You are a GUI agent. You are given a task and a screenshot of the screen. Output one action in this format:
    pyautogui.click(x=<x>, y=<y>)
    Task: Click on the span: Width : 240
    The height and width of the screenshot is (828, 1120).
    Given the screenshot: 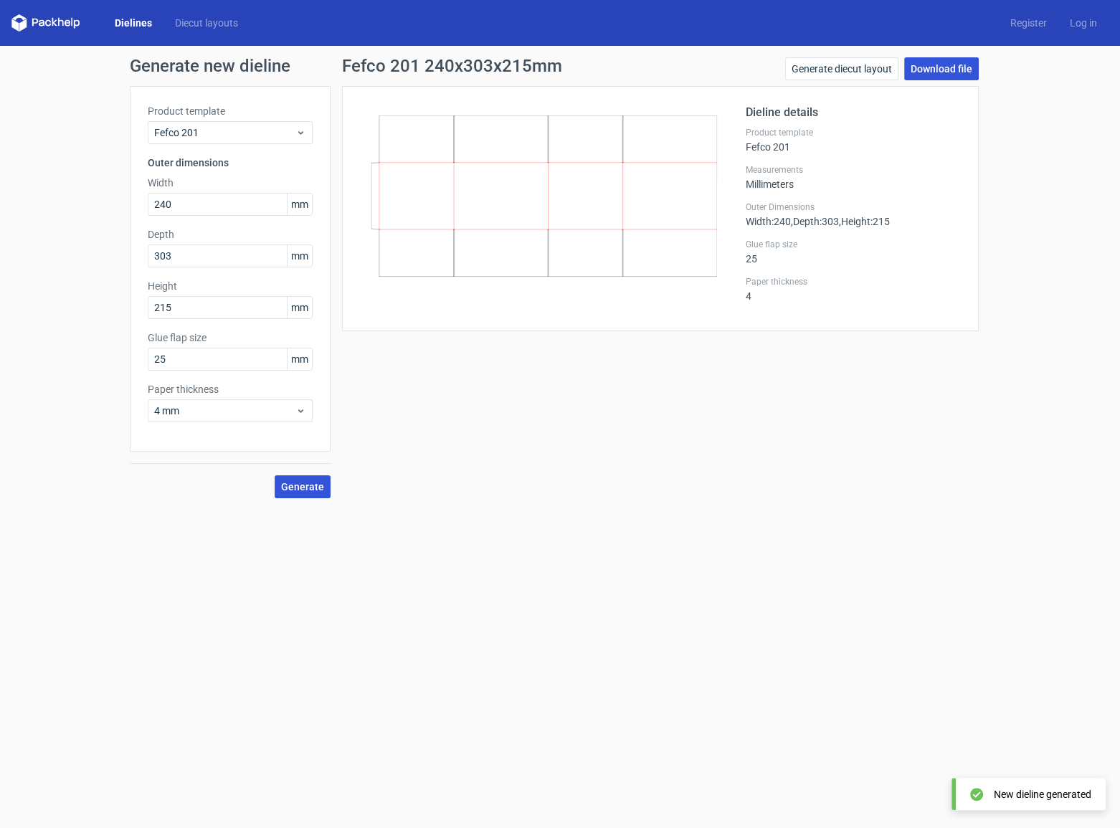 What is the action you would take?
    pyautogui.click(x=768, y=222)
    